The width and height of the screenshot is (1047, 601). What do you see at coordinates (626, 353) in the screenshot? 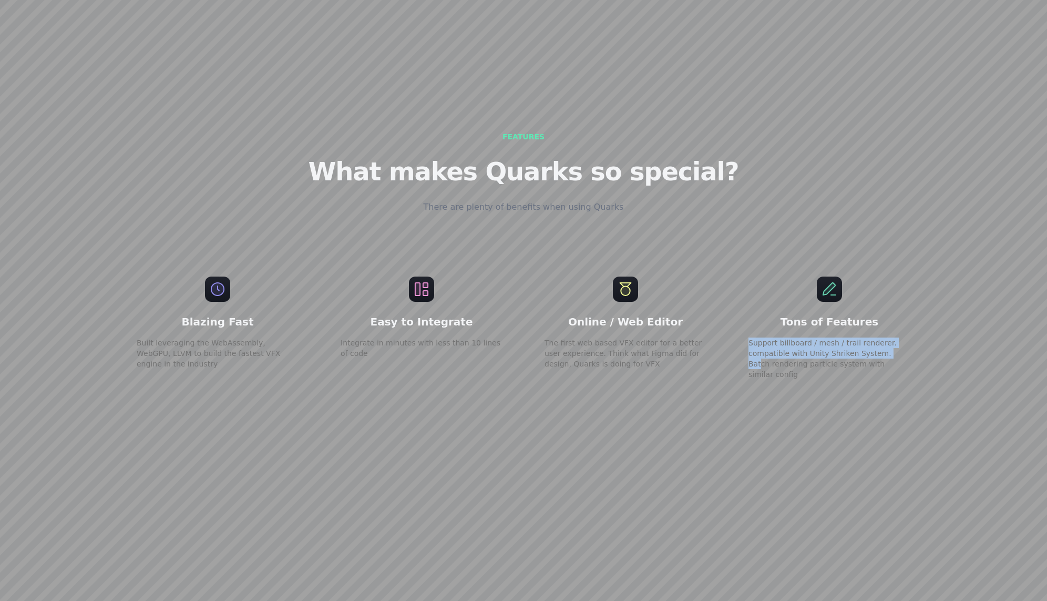
I see `p: The first web based VFX editor for a better user experience. Think what Figma did for design, Qua...` at bounding box center [626, 353].